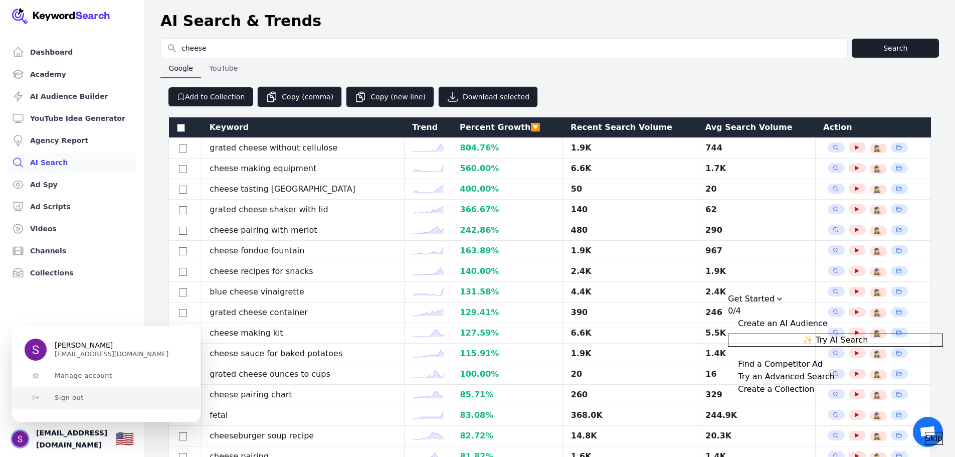 The height and width of the screenshot is (457, 955). What do you see at coordinates (630, 292) in the screenshot?
I see `div: 4.4K` at bounding box center [630, 292].